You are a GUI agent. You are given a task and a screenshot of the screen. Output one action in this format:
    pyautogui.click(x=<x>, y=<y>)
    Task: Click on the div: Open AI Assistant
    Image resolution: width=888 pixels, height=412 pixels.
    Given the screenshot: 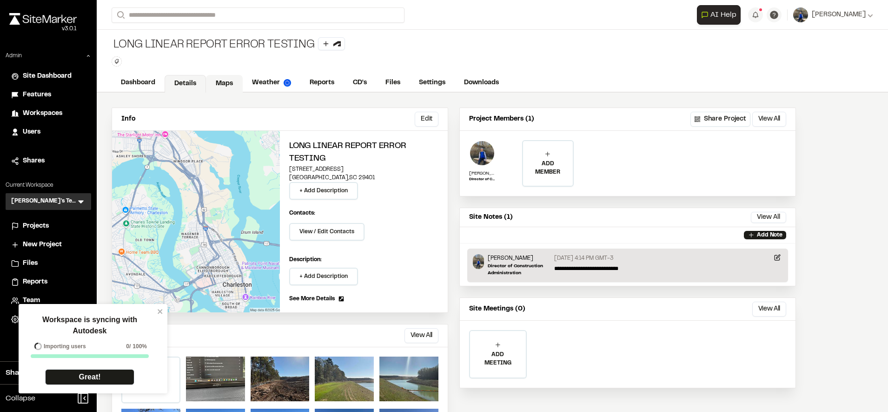 What is the action you would take?
    pyautogui.click(x=721, y=15)
    